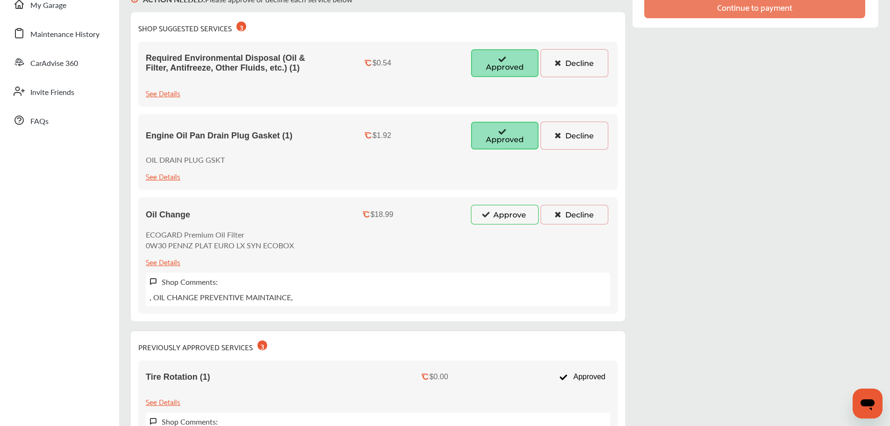  Describe the element at coordinates (59, 91) in the screenshot. I see `a: Invite Friends` at that location.